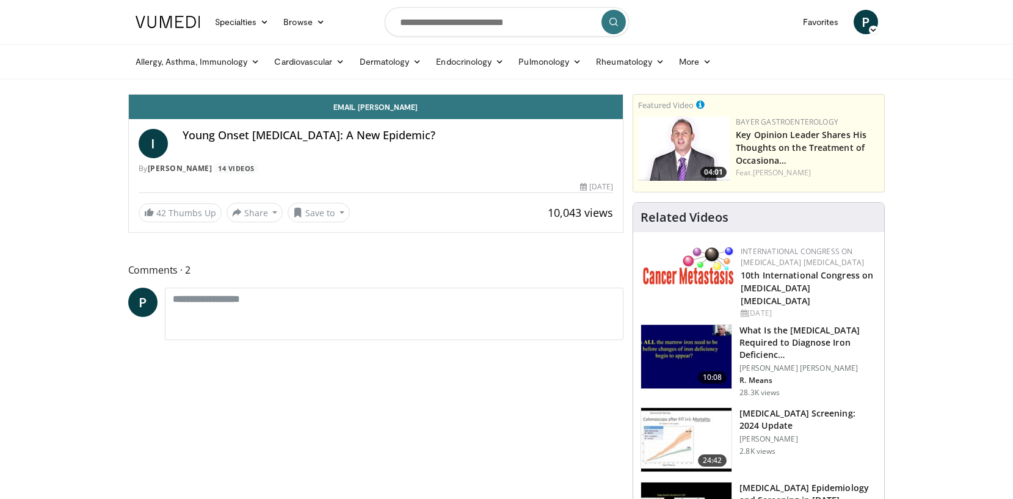 This screenshot has width=1013, height=499. Describe the element at coordinates (688, 265) in the screenshot. I see `img: 6ff8bc22-9509-4454-a4f8-ac79dd3b8976.png.150x105_q85_autocrop_double_scale_upscale_version-0.2.png` at that location.